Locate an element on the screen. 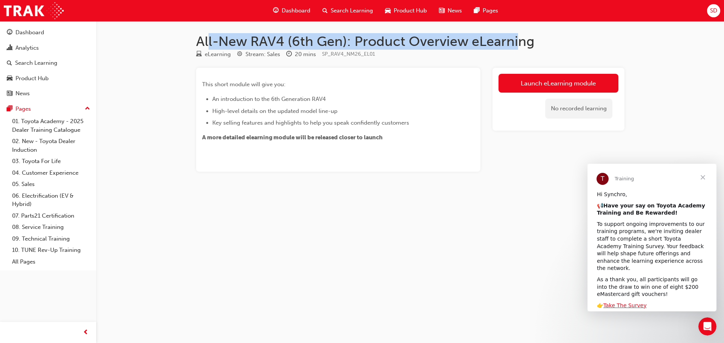  div: eLearning is located at coordinates (217, 54).